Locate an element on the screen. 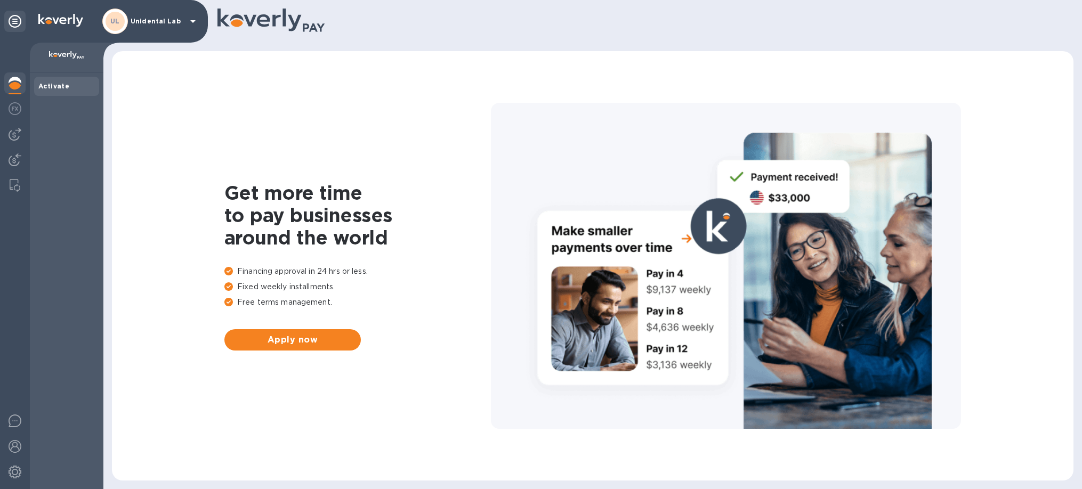 The width and height of the screenshot is (1082, 489). img: Logo is located at coordinates (61, 20).